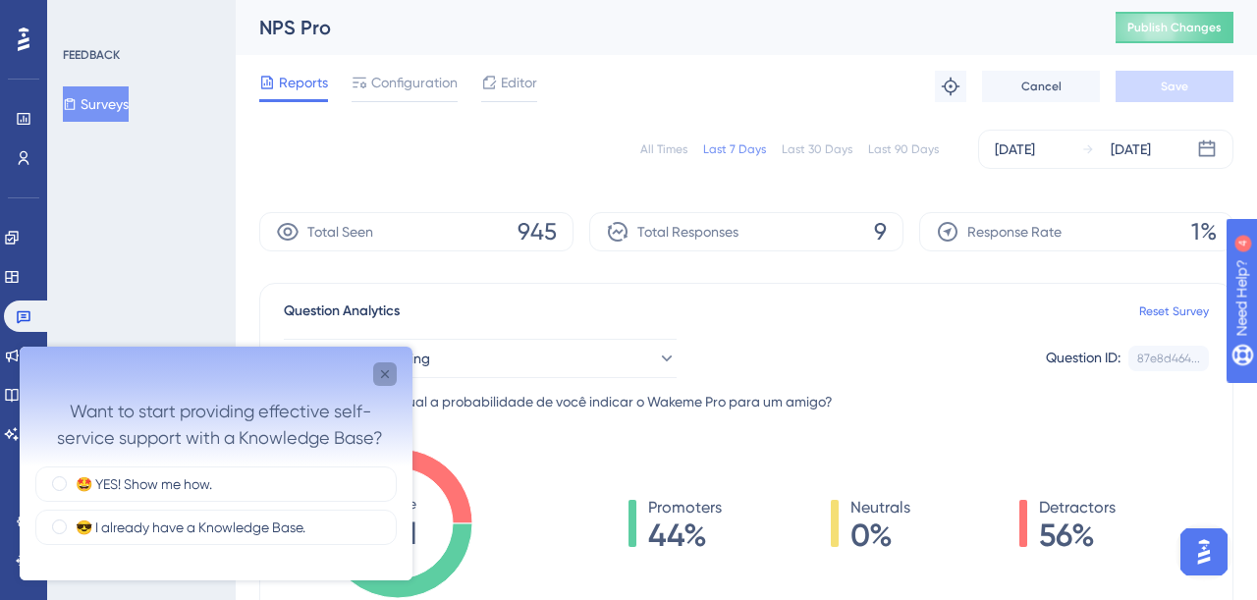  I want to click on span: Promoters, so click(684, 508).